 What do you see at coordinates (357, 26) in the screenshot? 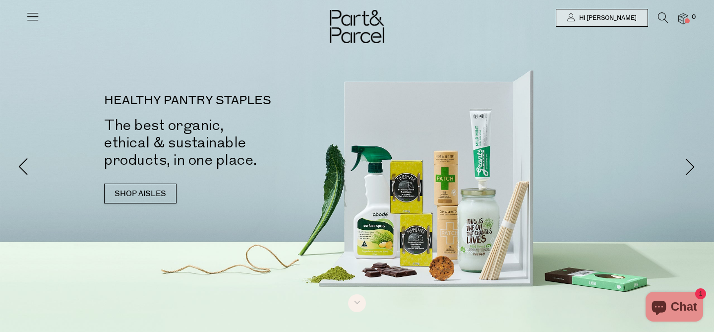
I see `img: Part&Parcel` at bounding box center [357, 26].